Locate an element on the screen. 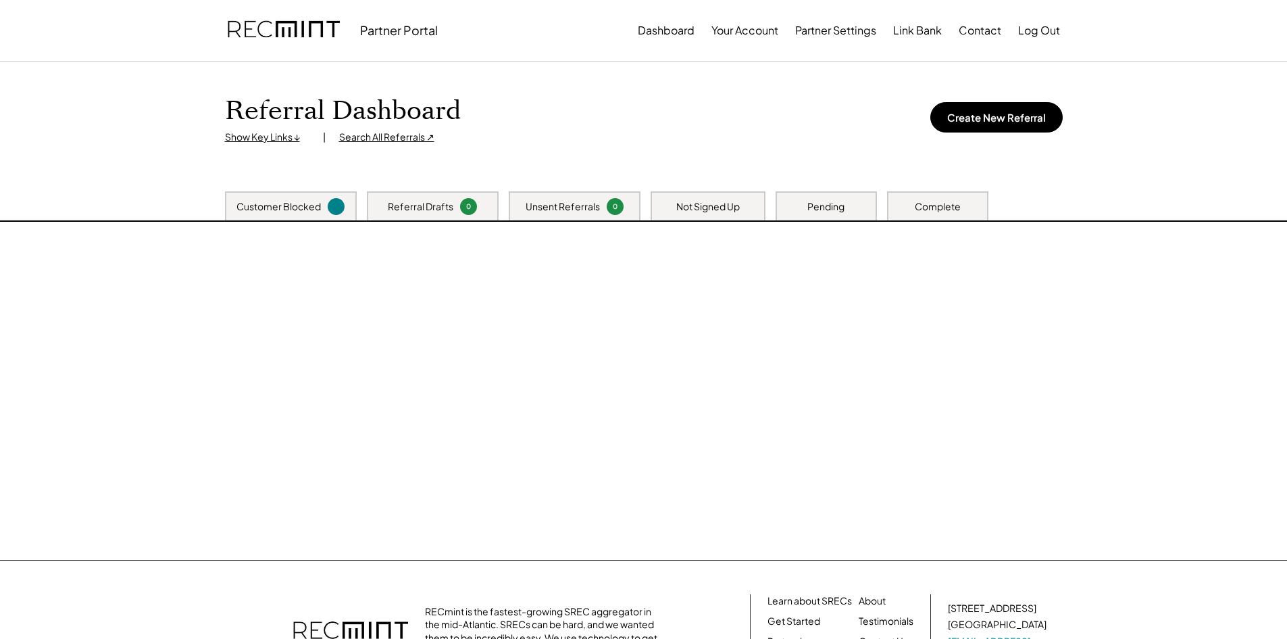 The image size is (1287, 639). div: Referral Drafts is located at coordinates (420, 207).